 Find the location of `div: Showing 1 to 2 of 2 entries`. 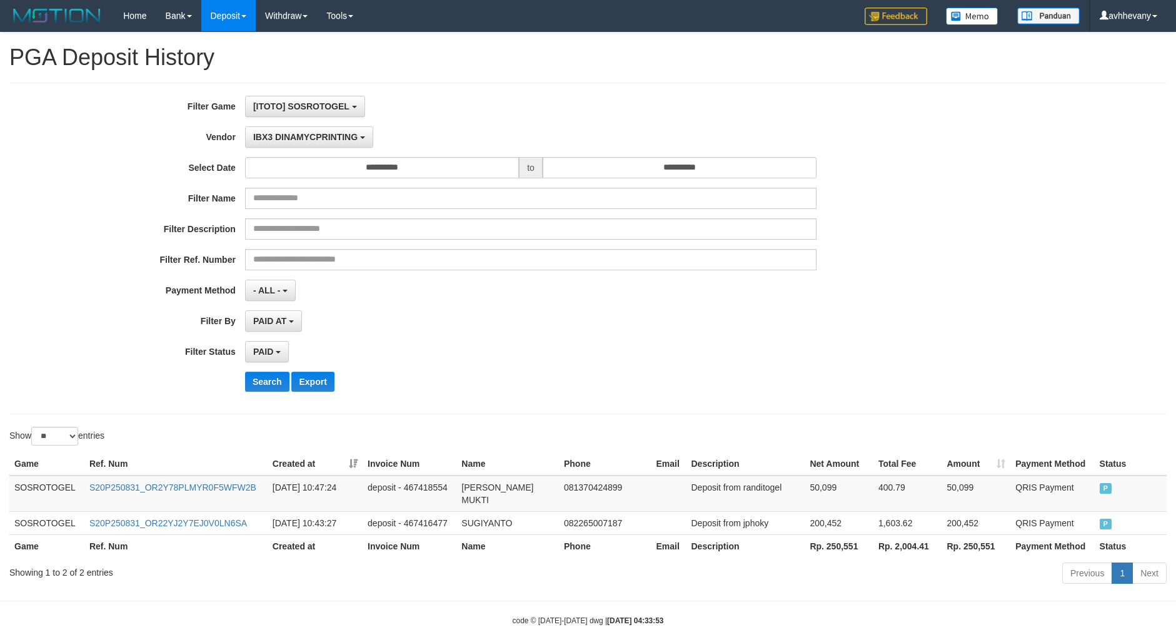

div: Showing 1 to 2 of 2 entries is located at coordinates (245, 570).